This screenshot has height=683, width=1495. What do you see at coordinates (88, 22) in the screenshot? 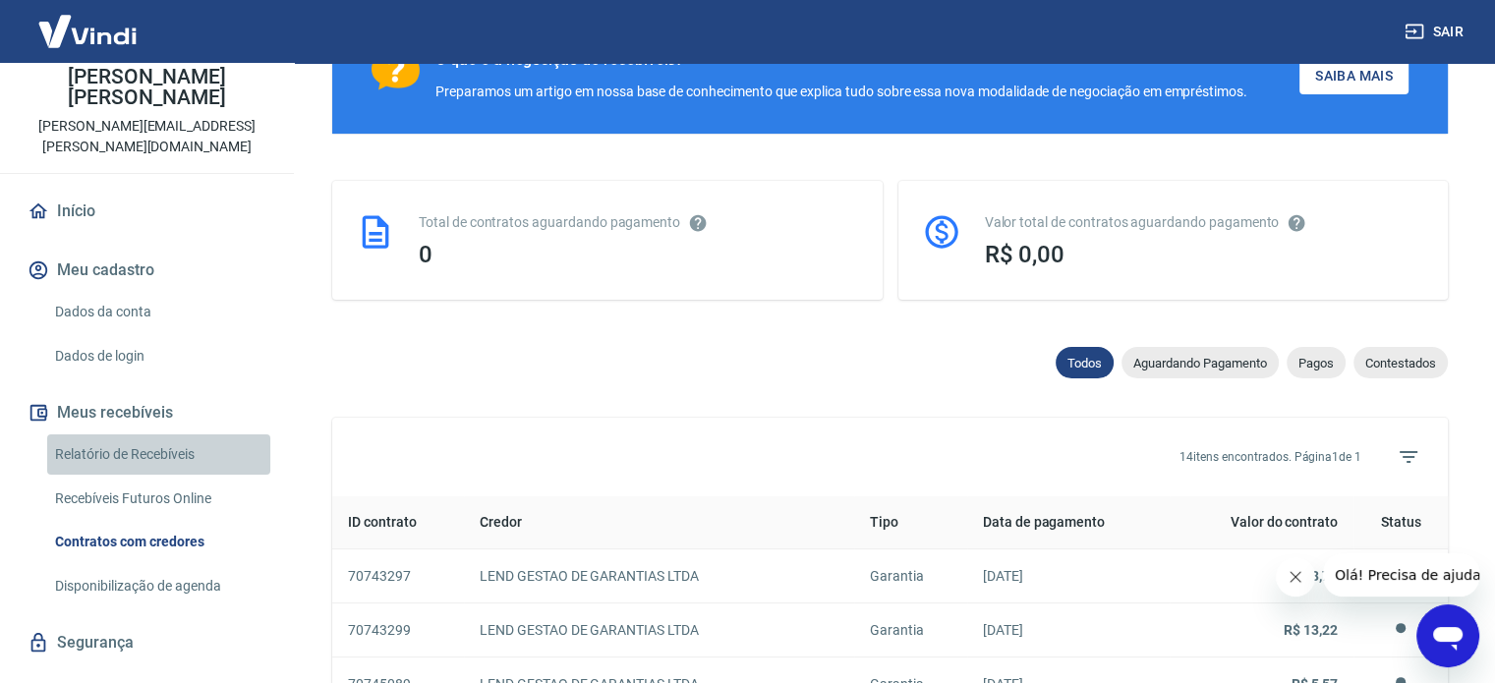
I see `span: Olá! Precisa de ajuda?` at bounding box center [88, 22].